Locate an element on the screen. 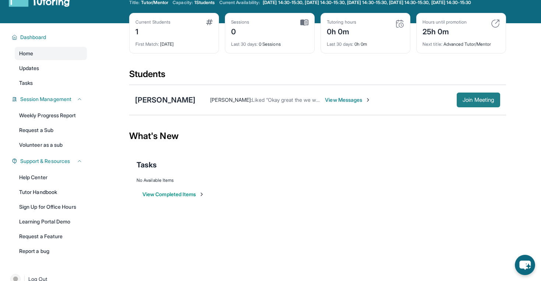  a: Updates is located at coordinates (51, 68).